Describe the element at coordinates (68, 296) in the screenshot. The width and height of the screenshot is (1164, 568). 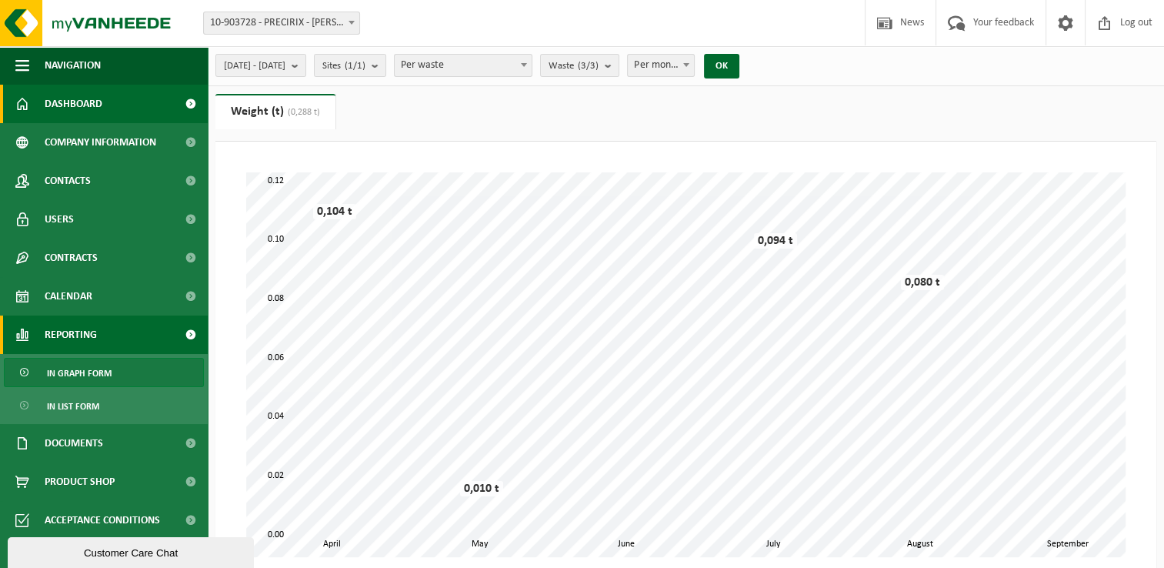
I see `span: Calendar` at that location.